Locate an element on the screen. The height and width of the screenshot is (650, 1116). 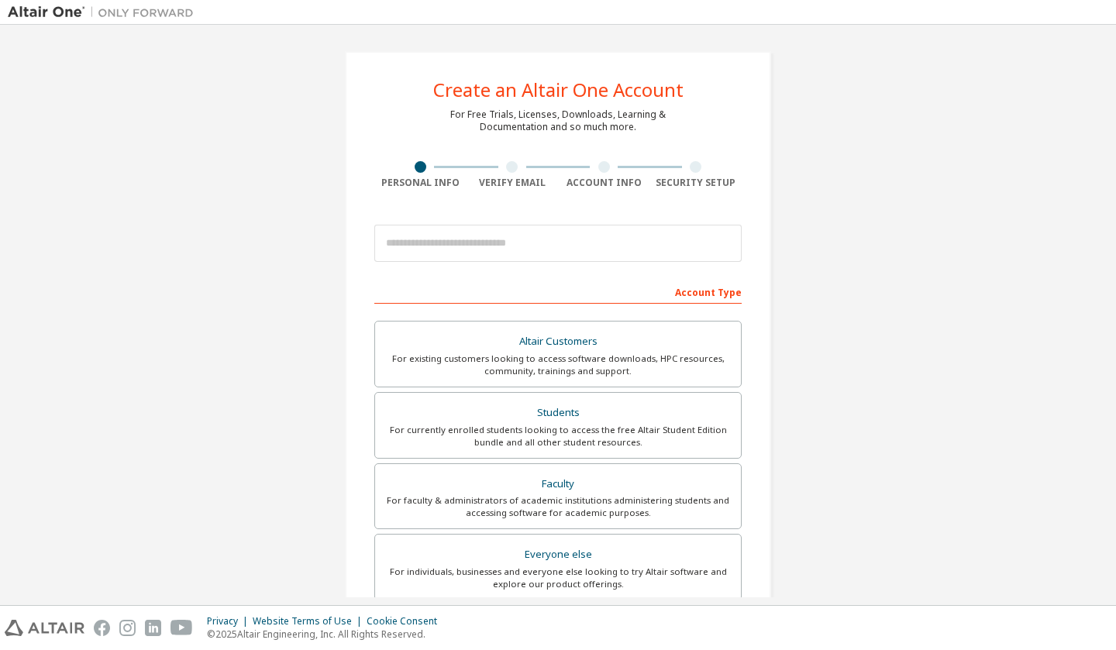
div: Personal Info is located at coordinates (420, 183).